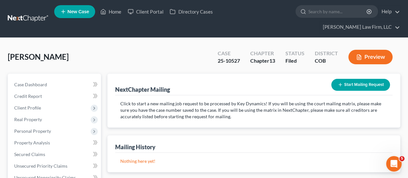  What do you see at coordinates (370, 57) in the screenshot?
I see `button: Preview` at bounding box center [370, 57].